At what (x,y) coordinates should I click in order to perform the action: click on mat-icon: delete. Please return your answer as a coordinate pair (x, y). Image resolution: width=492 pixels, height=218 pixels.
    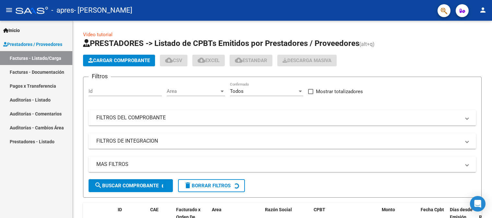
    Looking at the image, I should click on (188, 186).